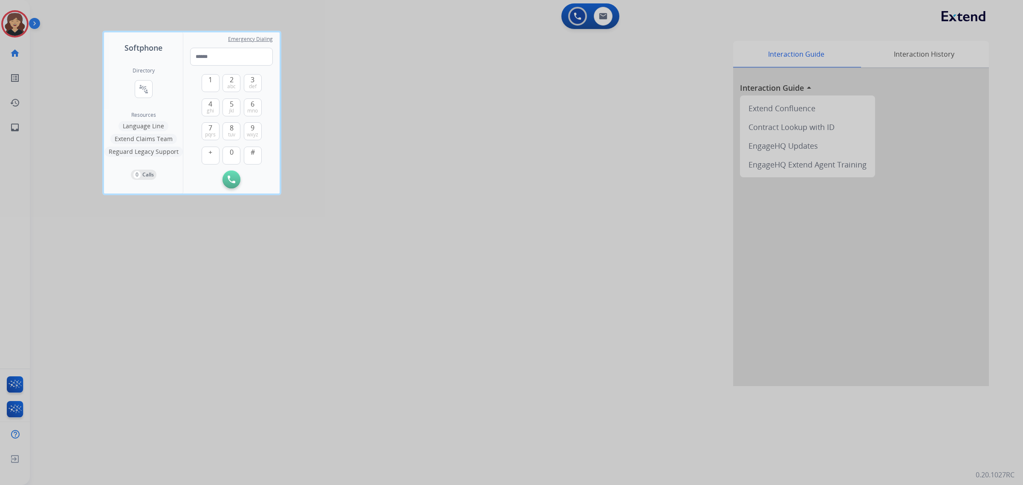 This screenshot has height=485, width=1023. Describe the element at coordinates (253, 107) in the screenshot. I see `button: 6mno` at that location.